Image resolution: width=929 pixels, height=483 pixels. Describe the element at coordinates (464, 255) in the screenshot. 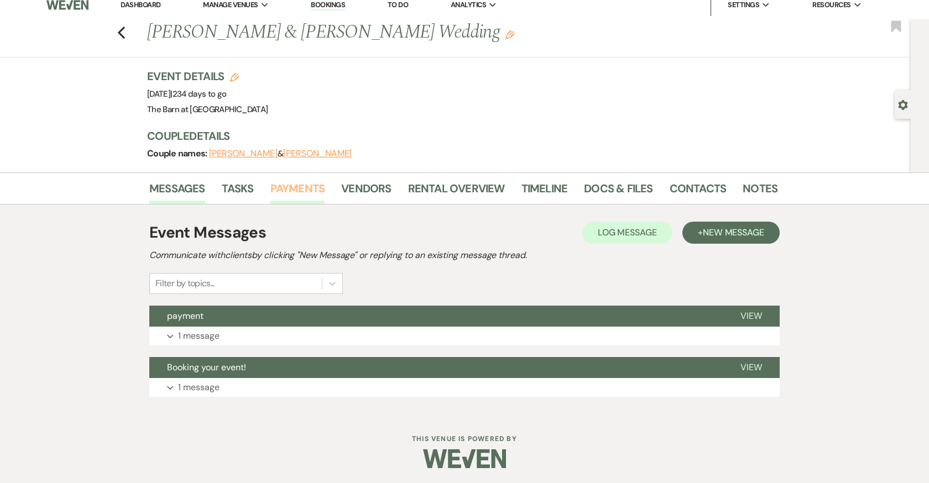

I see `h2: Communicate with clients by clicking "New Message" or replying to an existing message thread.` at that location.